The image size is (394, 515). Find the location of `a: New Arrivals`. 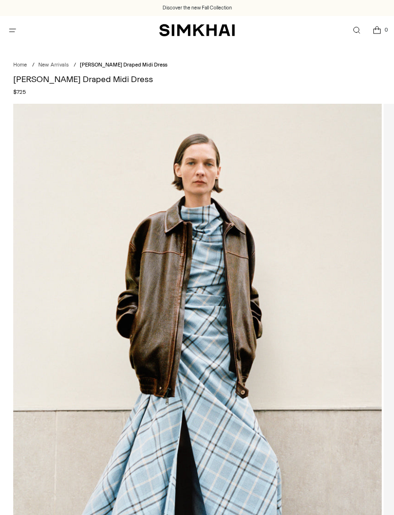

a: New Arrivals is located at coordinates (53, 65).